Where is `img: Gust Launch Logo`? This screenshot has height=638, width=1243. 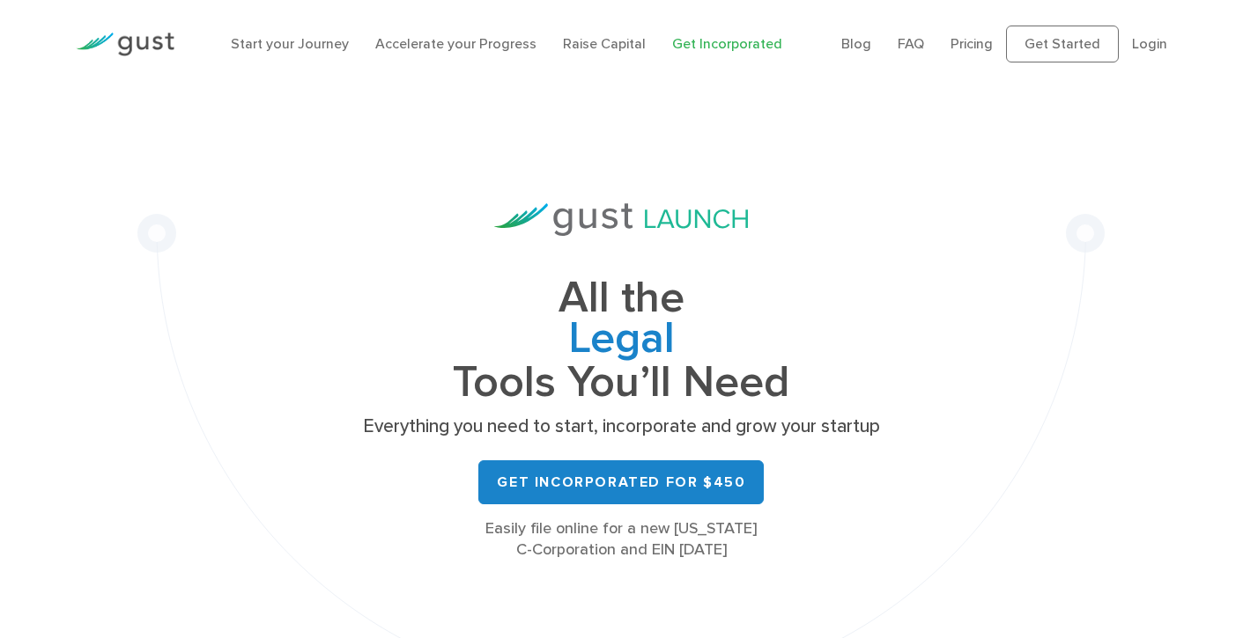 img: Gust Launch Logo is located at coordinates (621, 219).